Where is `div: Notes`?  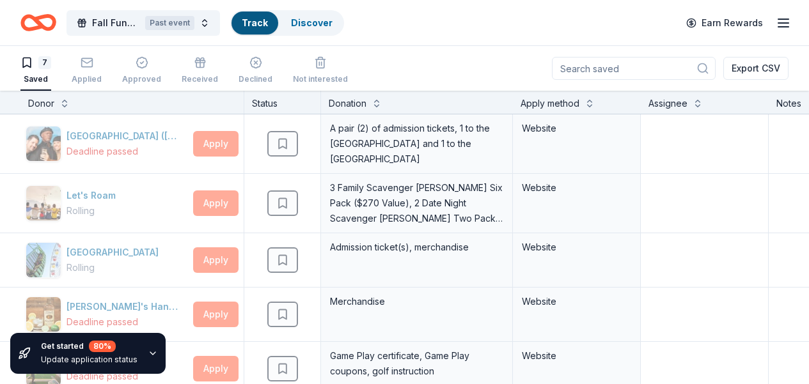
div: Notes is located at coordinates (788, 104).